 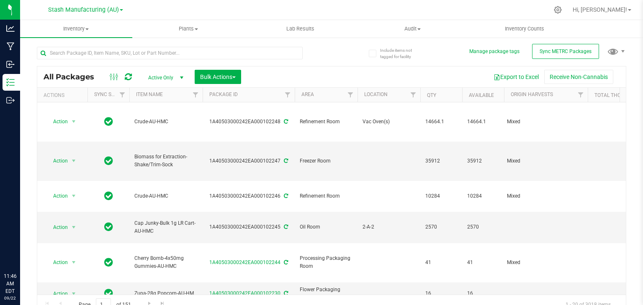 I want to click on button: Bulk Actions, so click(x=218, y=77).